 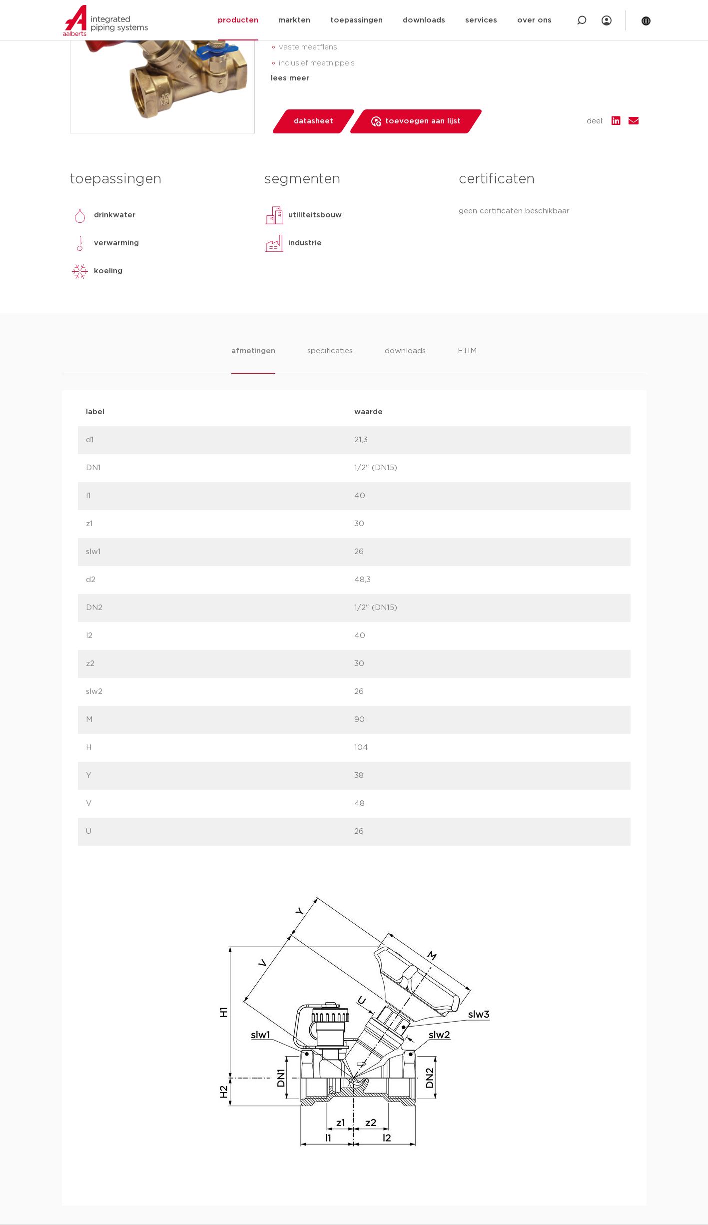 What do you see at coordinates (253, 359) in the screenshot?
I see `li: afmetingen` at bounding box center [253, 359].